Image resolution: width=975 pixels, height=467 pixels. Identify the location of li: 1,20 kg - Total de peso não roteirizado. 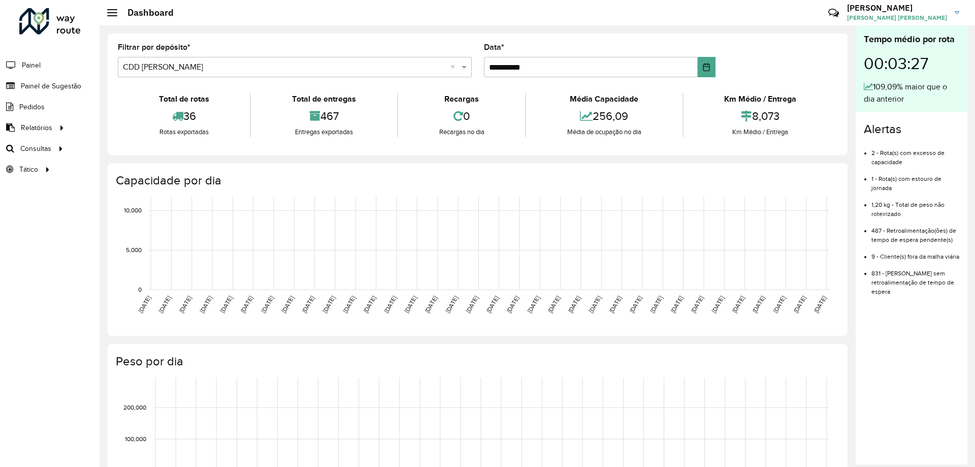
(915, 205).